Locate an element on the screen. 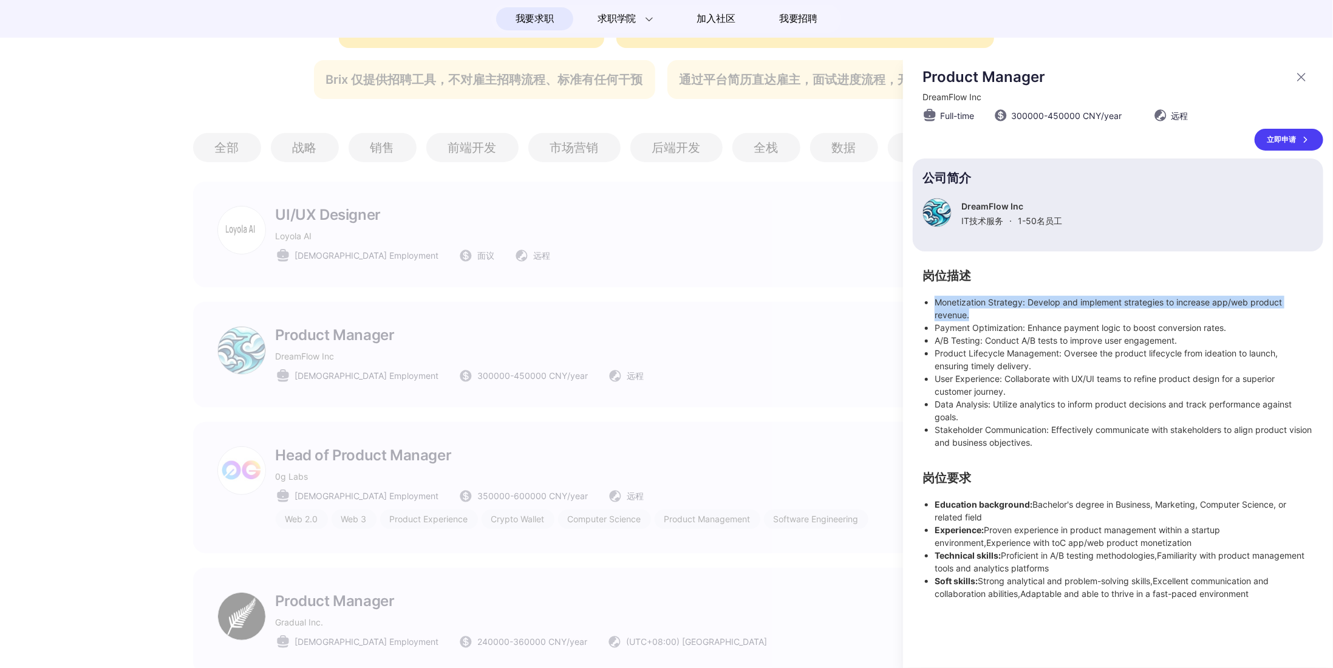 This screenshot has height=668, width=1333. li: Monetization Strategy: Develop and implement strategies to increase app/web product revenue. is located at coordinates (1124, 309).